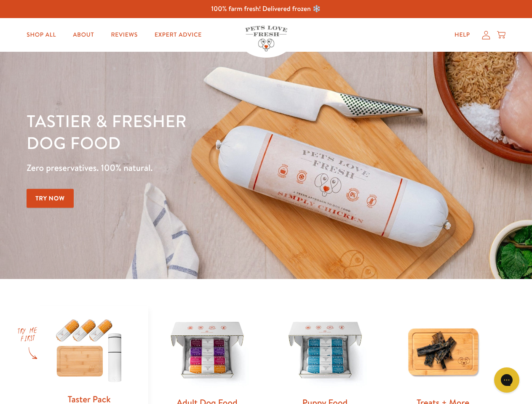 The image size is (532, 404). I want to click on a: Reviews, so click(124, 35).